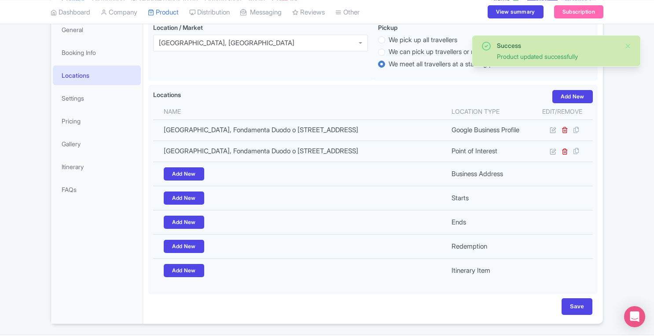 The height and width of the screenshot is (336, 654). I want to click on input: Save, so click(577, 307).